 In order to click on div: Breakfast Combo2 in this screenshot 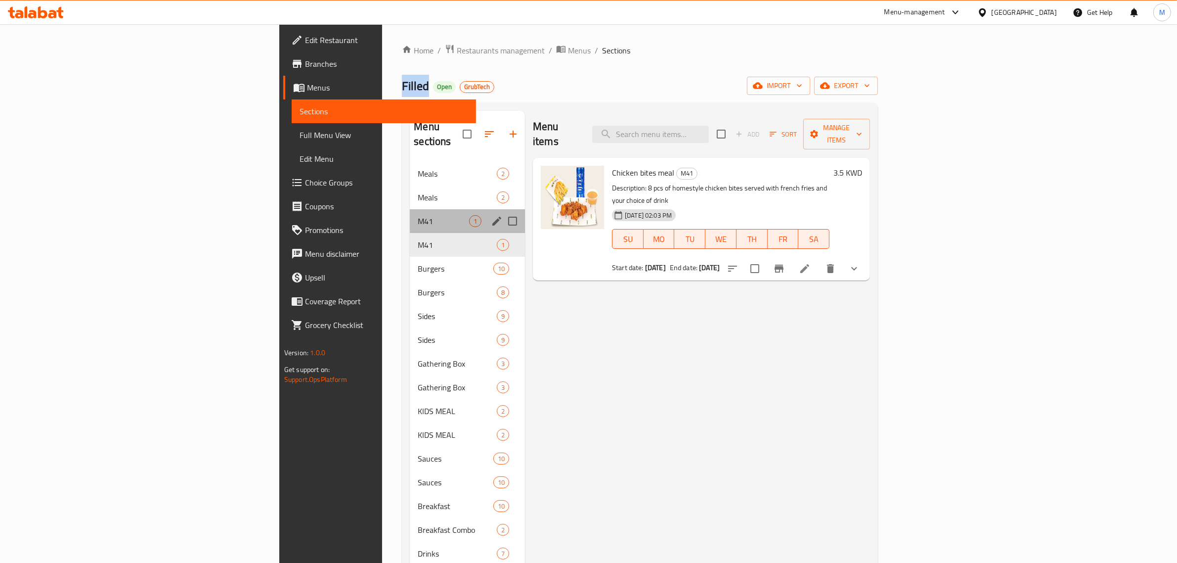, I will do `click(467, 530)`.